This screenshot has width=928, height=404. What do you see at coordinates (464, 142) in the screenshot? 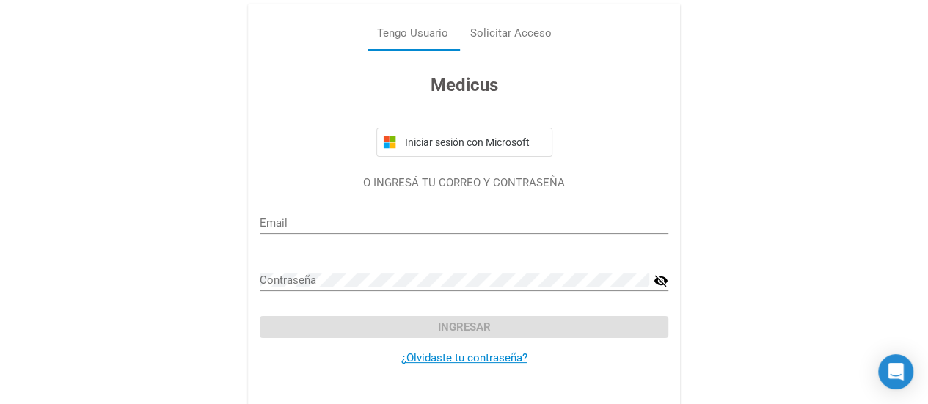
I see `button: Iniciar sesión con Microsoft` at bounding box center [464, 142].